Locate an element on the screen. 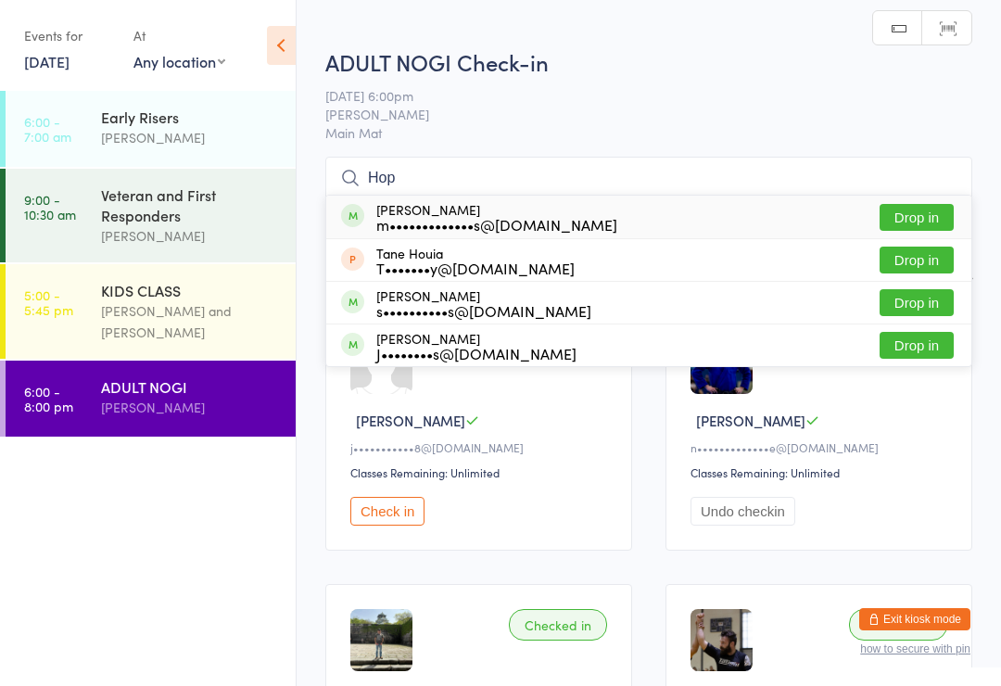 The height and width of the screenshot is (686, 1001). time: 5:00 - 5:45 pm is located at coordinates (48, 302).